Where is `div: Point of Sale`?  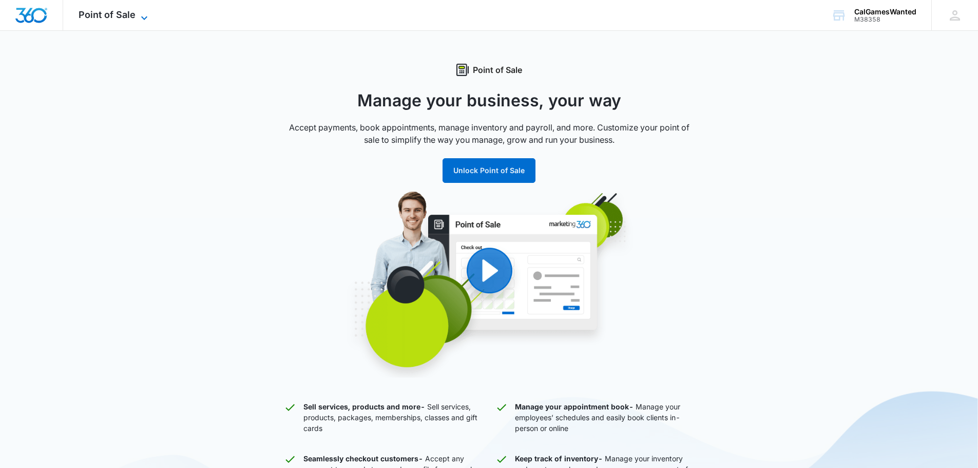
div: Point of Sale is located at coordinates (489, 70).